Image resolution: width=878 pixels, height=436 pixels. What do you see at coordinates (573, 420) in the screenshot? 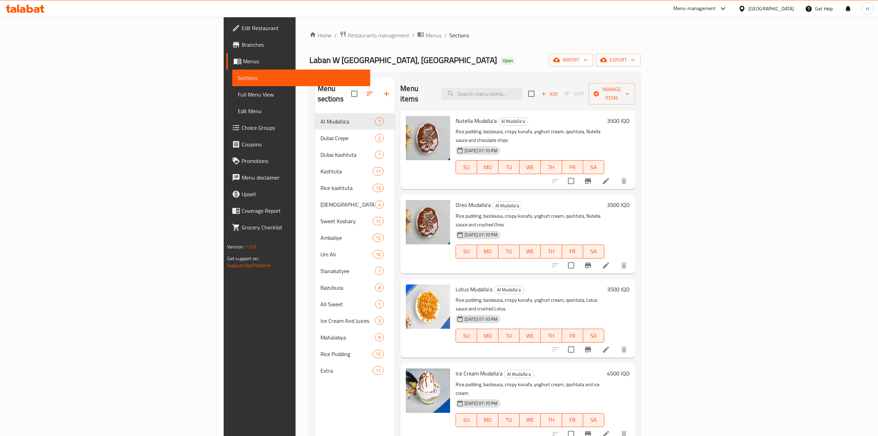
I see `button: FR` at bounding box center [573, 420].